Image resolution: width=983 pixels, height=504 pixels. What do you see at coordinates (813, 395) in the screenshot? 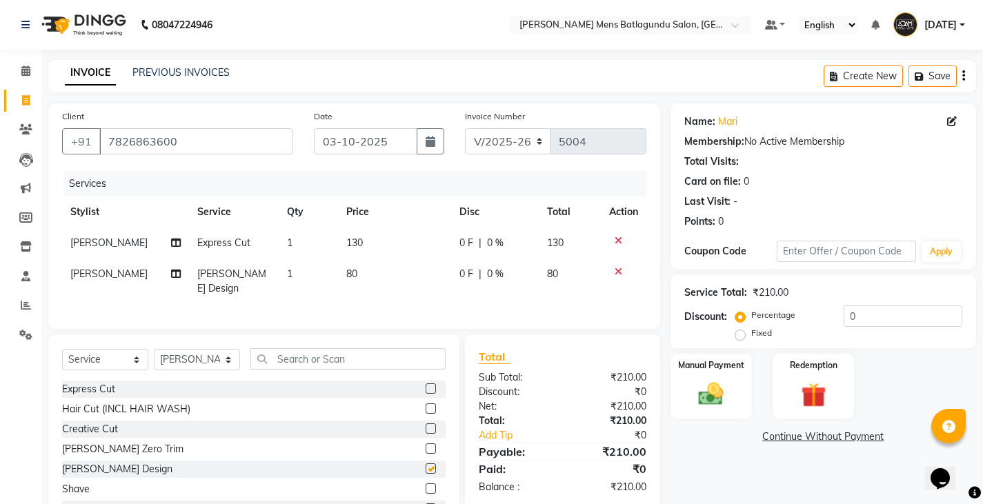
I see `img: _gift.svg` at bounding box center [813, 395].